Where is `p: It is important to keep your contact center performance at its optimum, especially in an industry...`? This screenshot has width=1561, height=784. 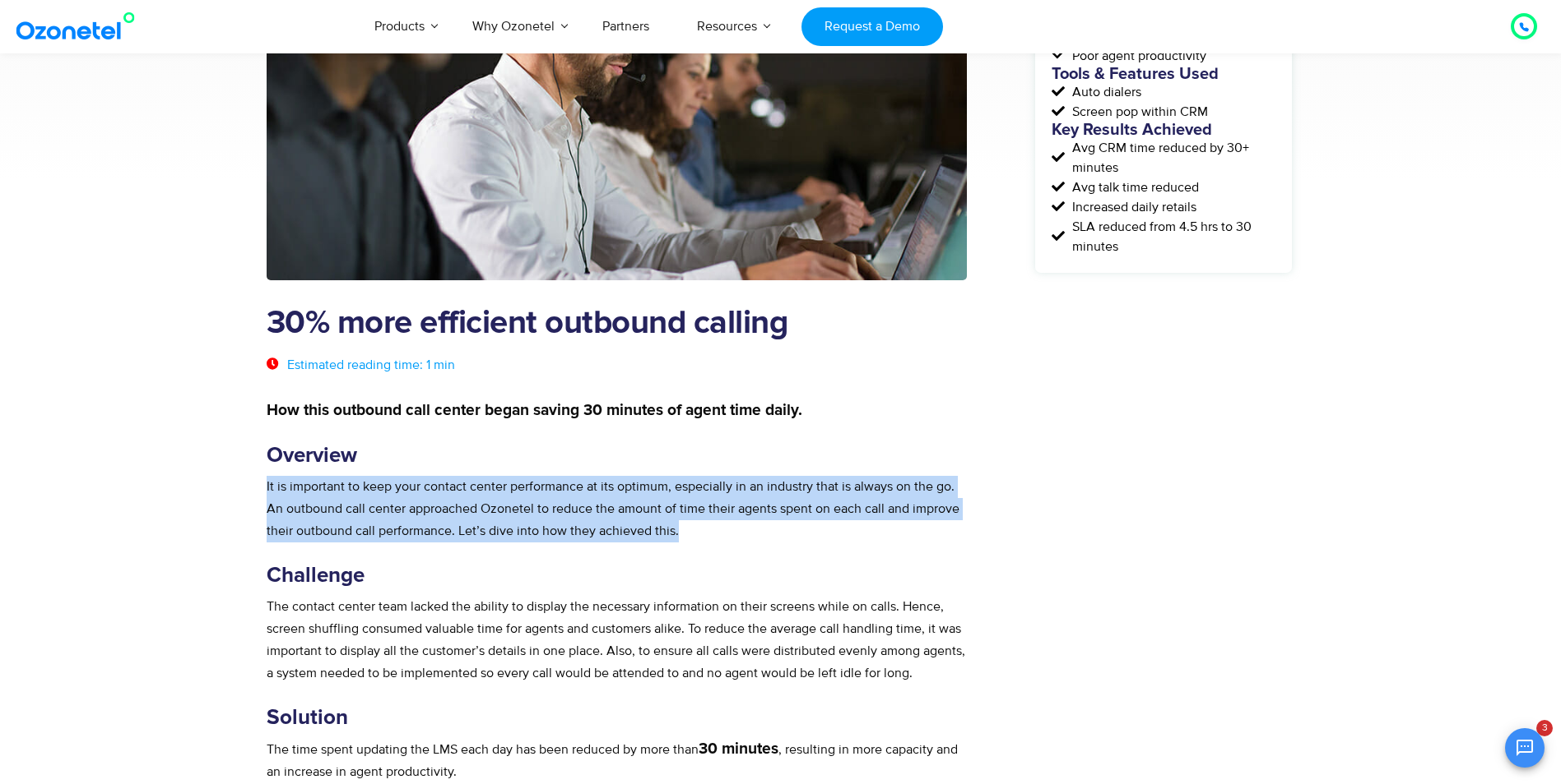
p: It is important to keep your contact center performance at its optimum, especially in an industry... is located at coordinates (617, 509).